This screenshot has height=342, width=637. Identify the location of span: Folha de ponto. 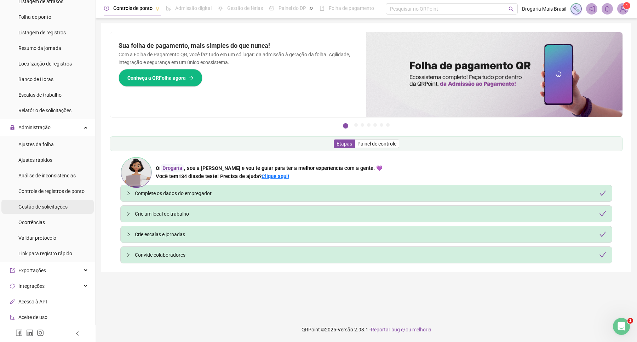
(35, 17).